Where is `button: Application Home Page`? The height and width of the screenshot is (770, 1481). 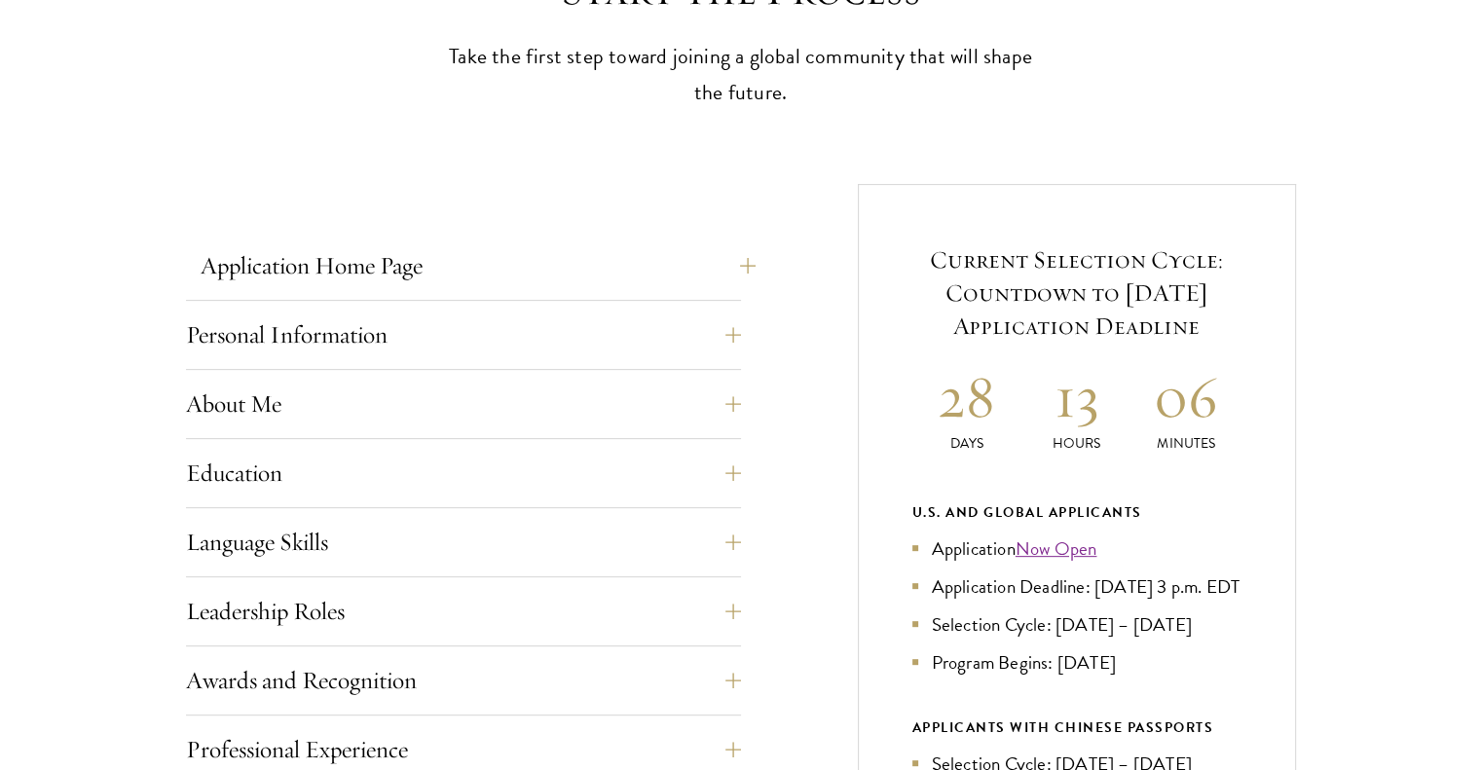
button: Application Home Page is located at coordinates (478, 266).